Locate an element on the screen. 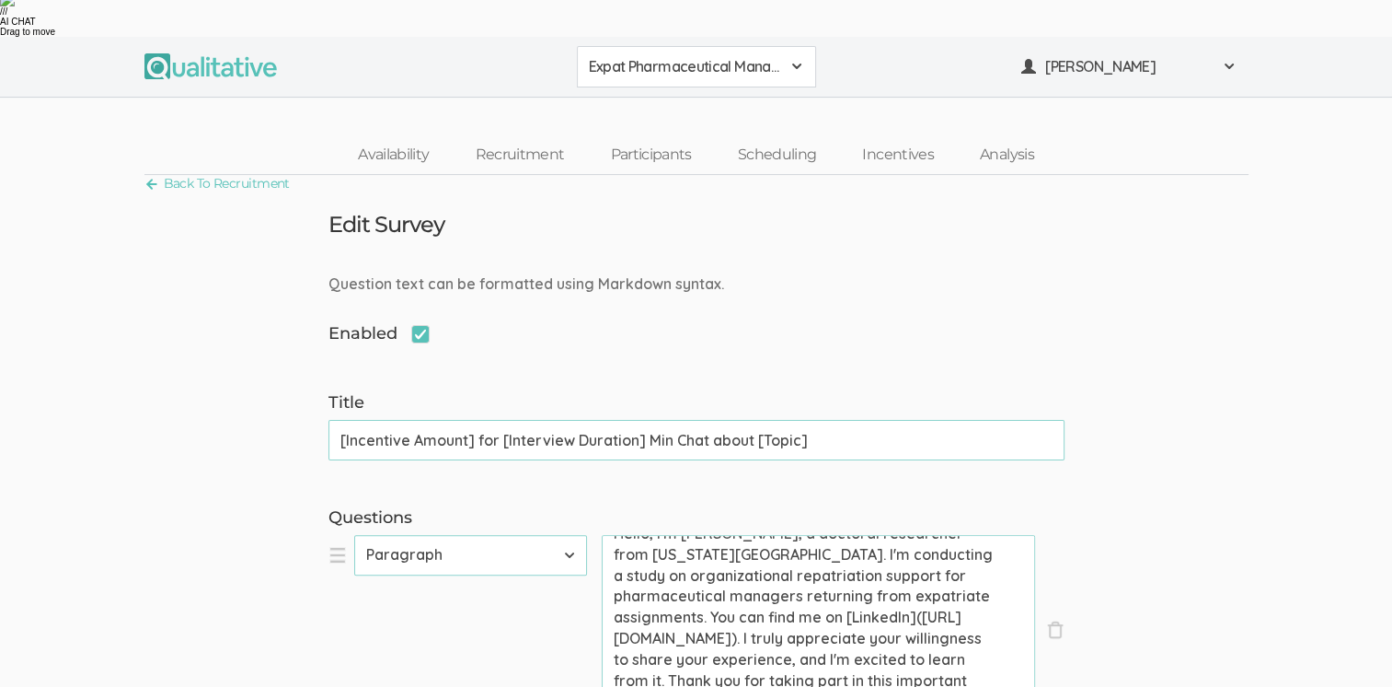 The height and width of the screenshot is (687, 1392). a: Scheduling is located at coordinates (778, 155).